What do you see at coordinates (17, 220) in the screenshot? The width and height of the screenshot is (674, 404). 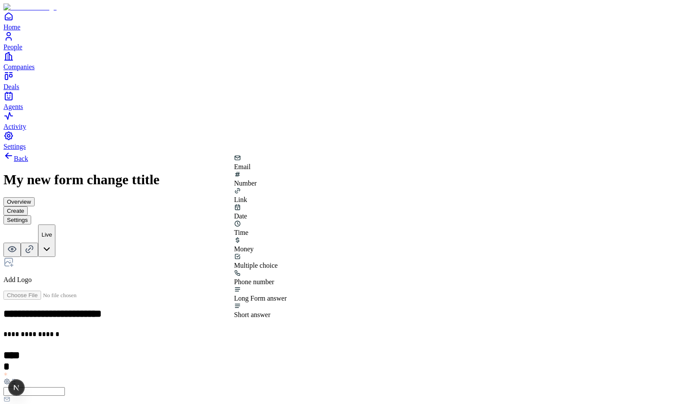 I see `button: Settings` at bounding box center [17, 220].